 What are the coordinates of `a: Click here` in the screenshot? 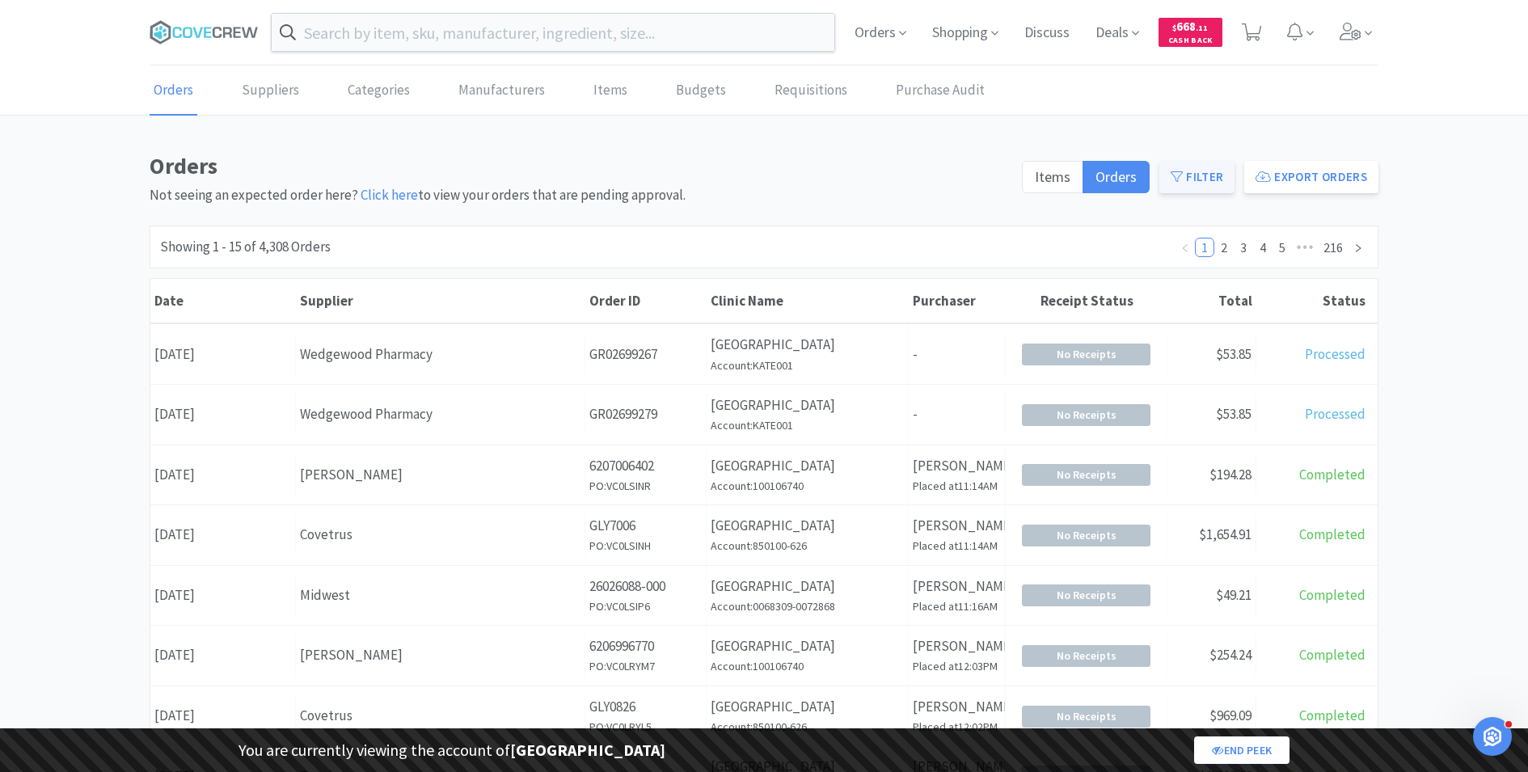 It's located at (389, 195).